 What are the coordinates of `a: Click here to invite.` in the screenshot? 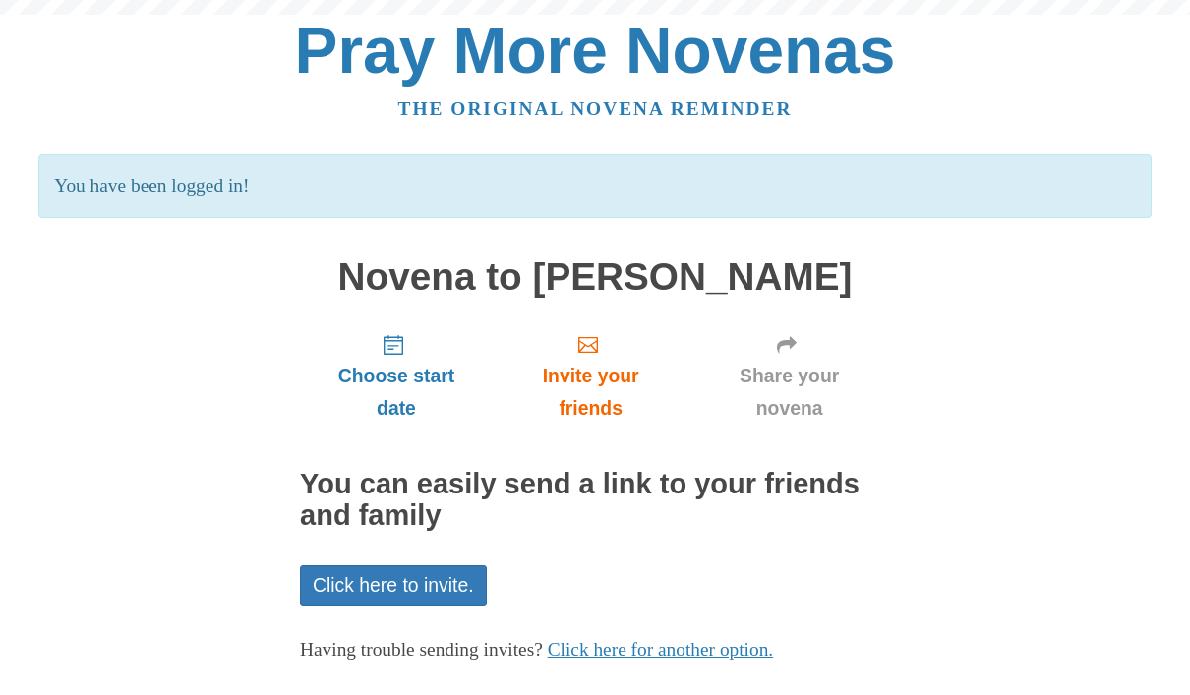 It's located at (393, 585).